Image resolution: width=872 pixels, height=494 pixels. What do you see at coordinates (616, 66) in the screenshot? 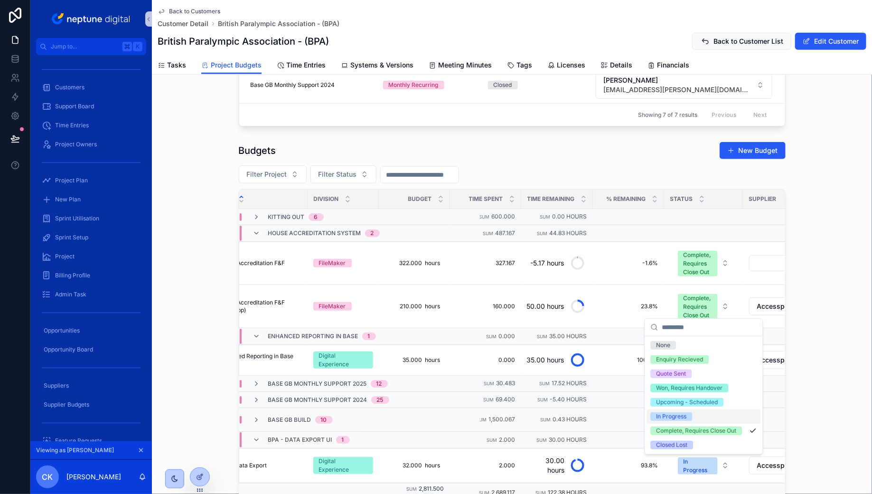
I see `a: Details` at bounding box center [616, 66].